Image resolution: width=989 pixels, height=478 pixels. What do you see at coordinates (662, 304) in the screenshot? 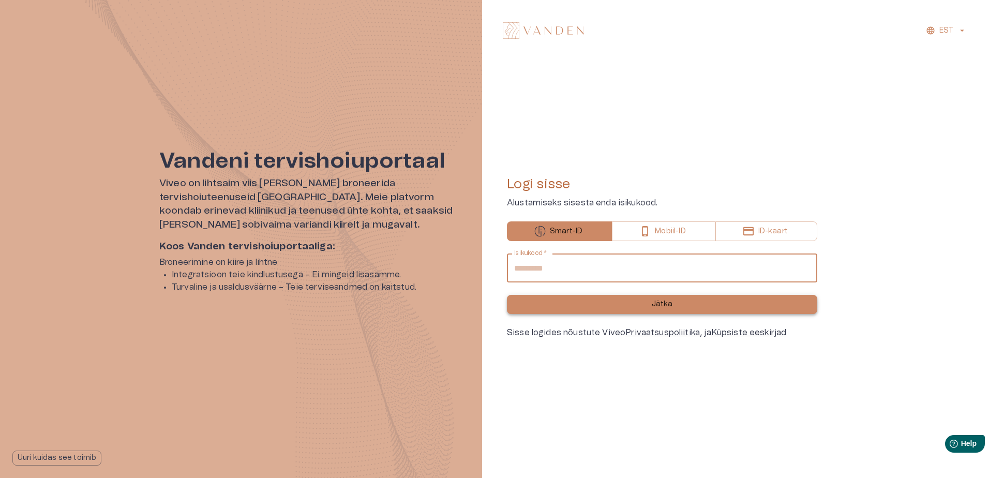
I see `button: Jätka` at bounding box center [662, 304].